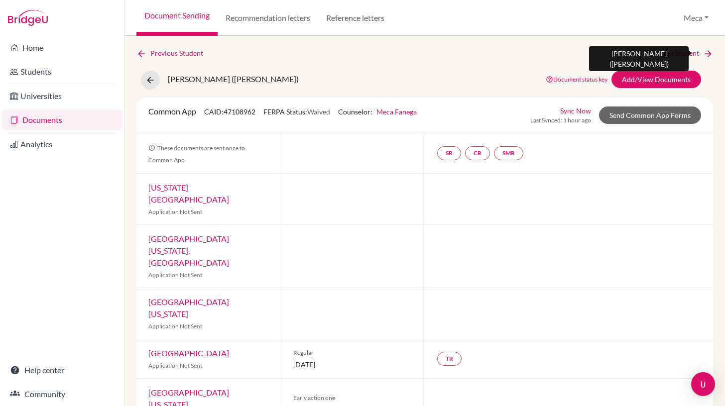  I want to click on a: Home, so click(62, 48).